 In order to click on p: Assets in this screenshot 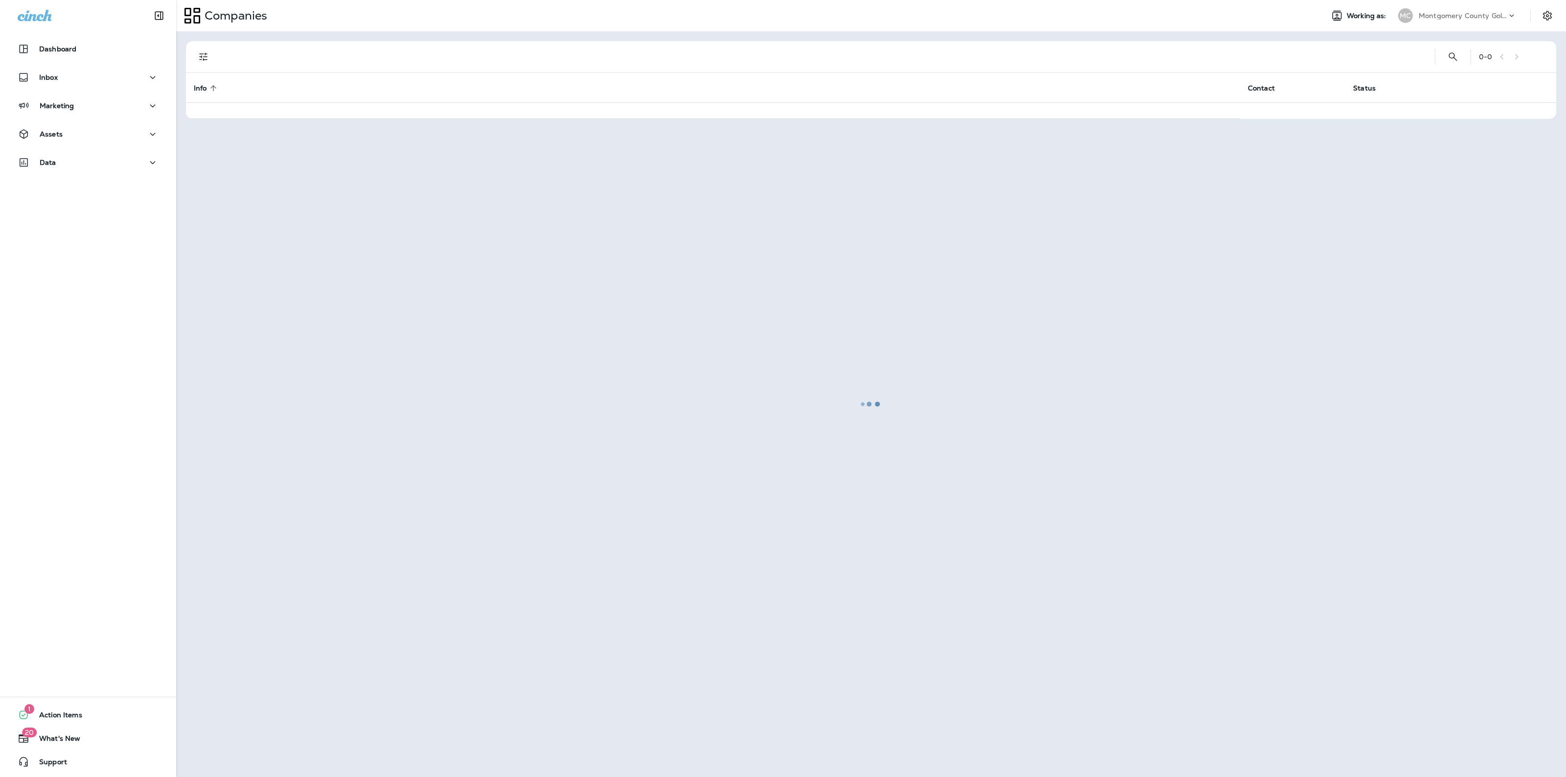, I will do `click(51, 134)`.